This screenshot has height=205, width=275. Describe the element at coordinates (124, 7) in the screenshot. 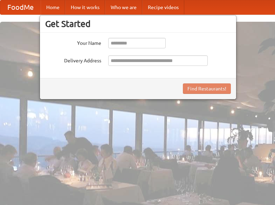

I see `a: Who we are` at that location.